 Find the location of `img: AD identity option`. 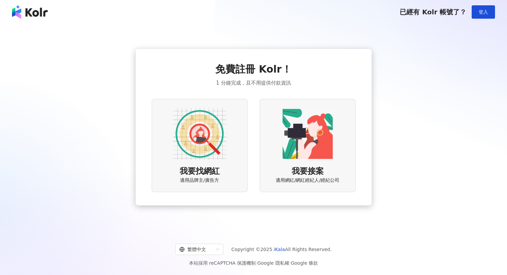

img: AD identity option is located at coordinates (200, 134).